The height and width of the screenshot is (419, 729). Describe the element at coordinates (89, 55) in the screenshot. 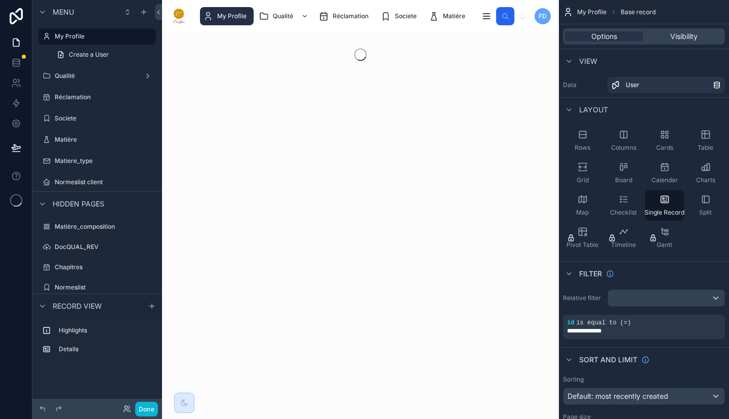

I see `span: Create a User` at that location.